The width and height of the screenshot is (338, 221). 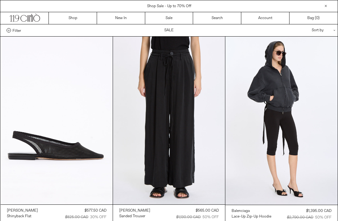 I want to click on a: Lace-Up Zip-Up Hoodie, so click(x=251, y=217).